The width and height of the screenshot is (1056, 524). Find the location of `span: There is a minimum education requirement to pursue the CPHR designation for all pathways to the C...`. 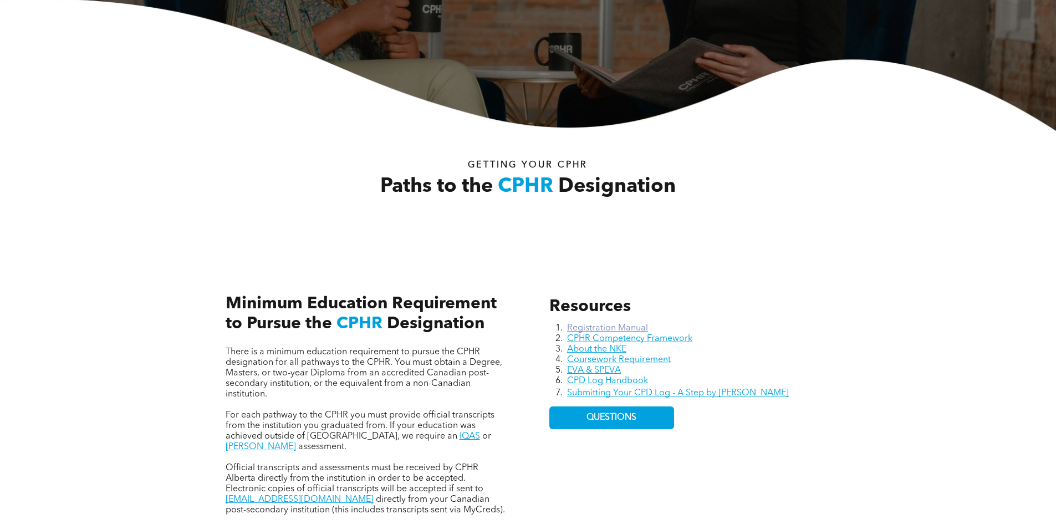

span: There is a minimum education requirement to pursue the CPHR designation for all pathways to the C... is located at coordinates (364, 373).